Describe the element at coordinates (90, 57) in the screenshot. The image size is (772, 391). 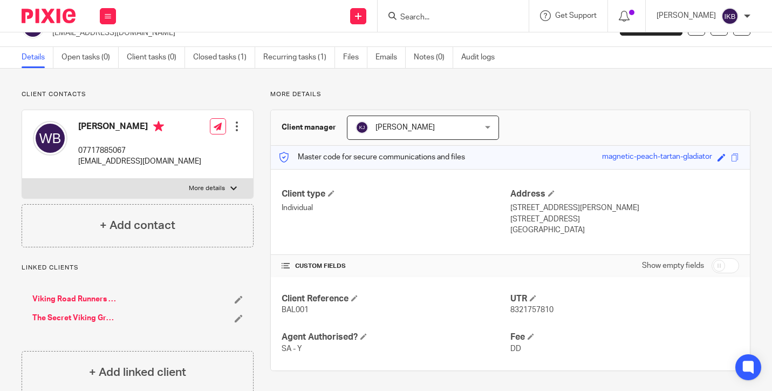
I see `a: Open tasks (0)` at that location.